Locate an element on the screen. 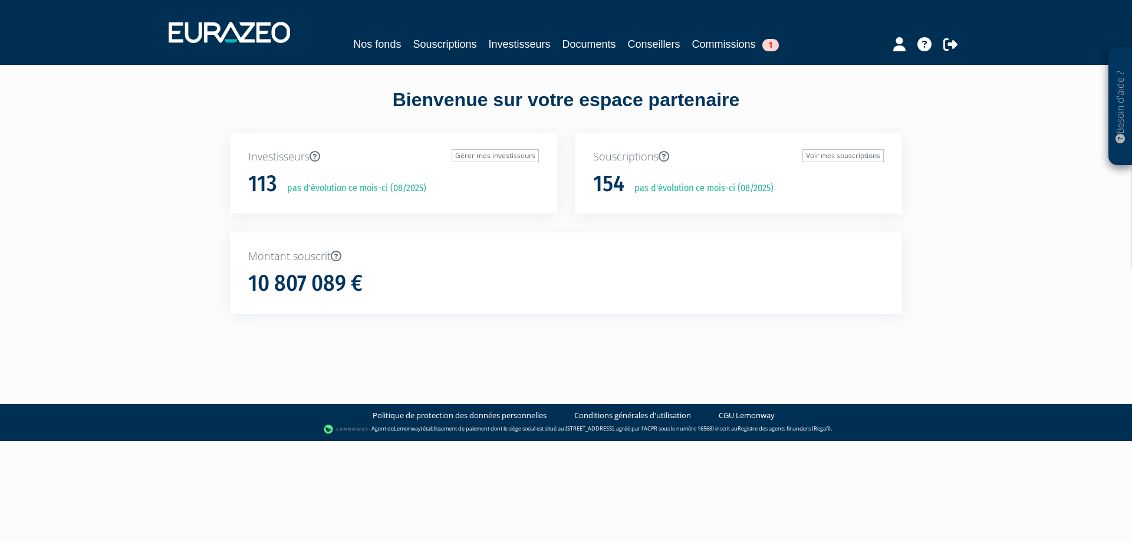 The height and width of the screenshot is (542, 1132). a: CGU Lemonway is located at coordinates (747, 415).